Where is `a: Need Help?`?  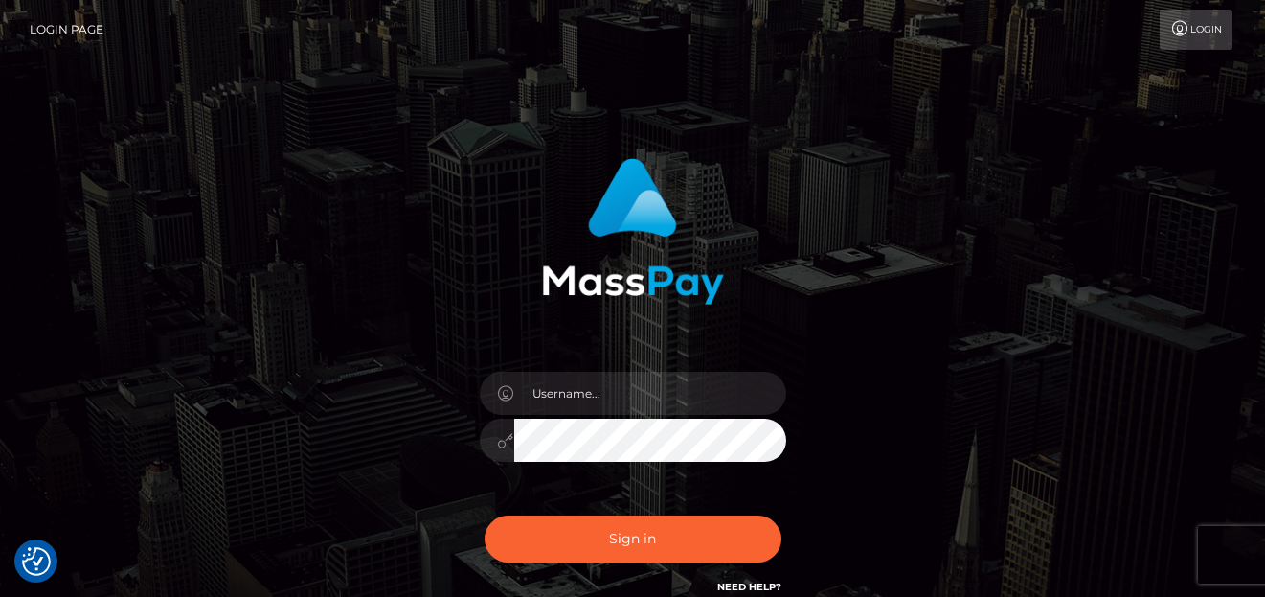
a: Need Help? is located at coordinates (749, 586).